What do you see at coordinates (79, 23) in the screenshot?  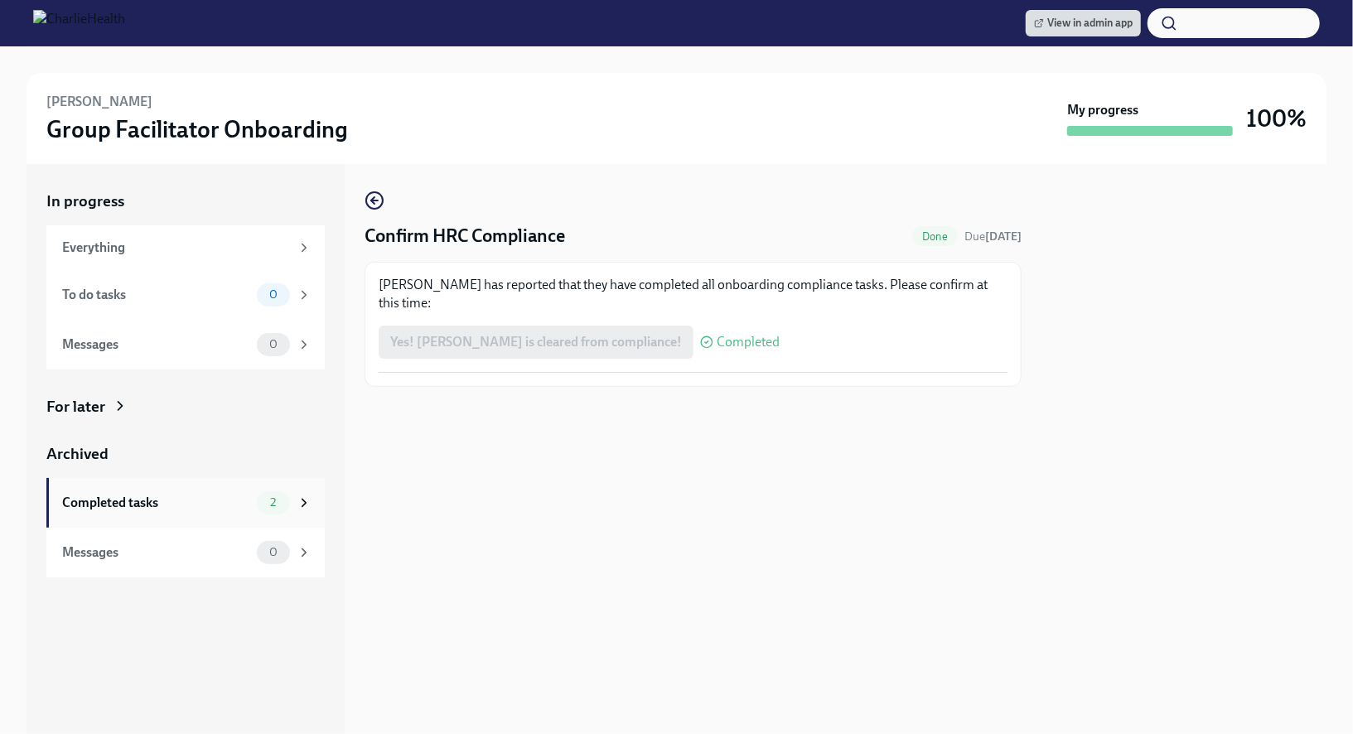 I see `img: CharlieHealth` at bounding box center [79, 23].